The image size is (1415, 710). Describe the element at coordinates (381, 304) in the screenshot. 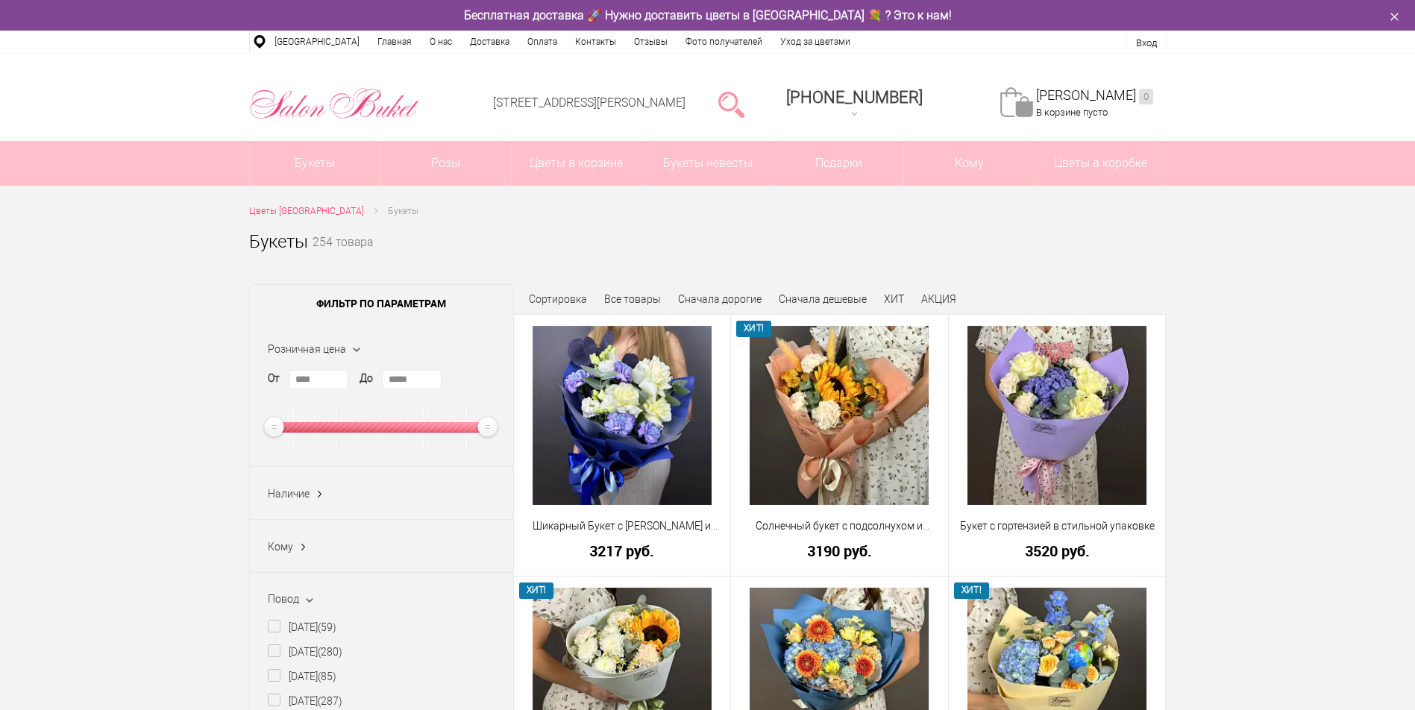

I see `span: Фильтр по параметрам` at that location.